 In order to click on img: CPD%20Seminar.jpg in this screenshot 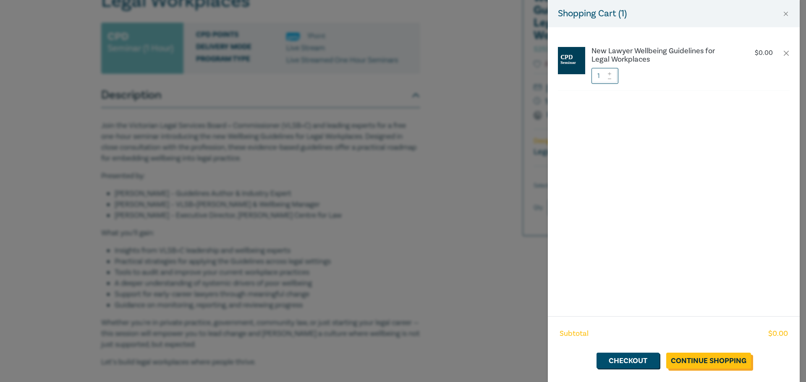, I will do `click(571, 60)`.